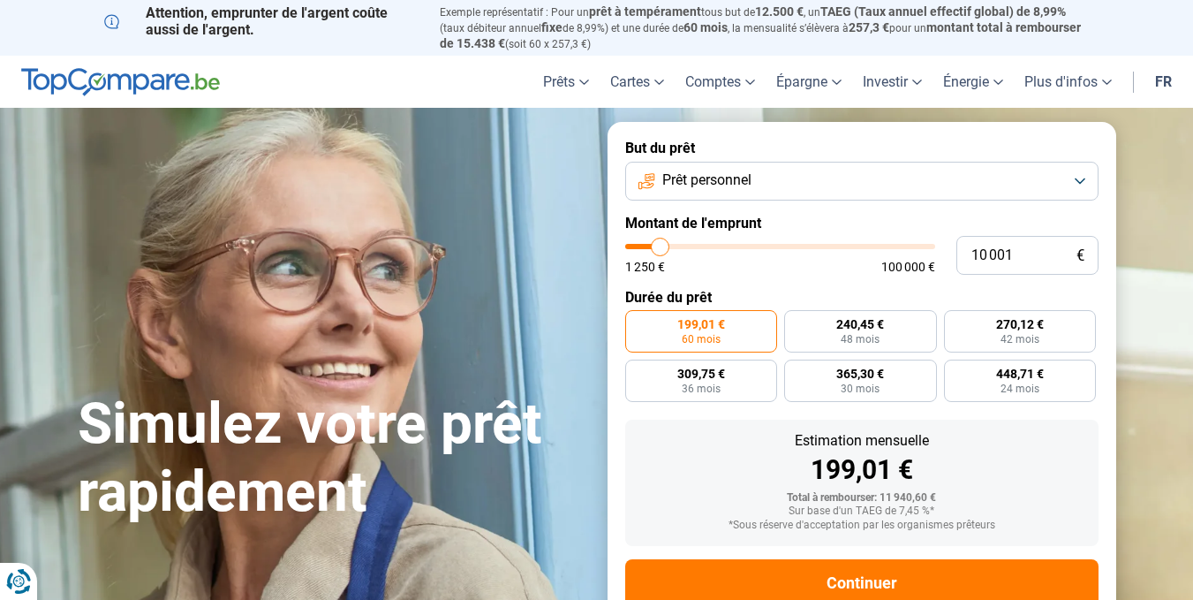 This screenshot has height=600, width=1193. Describe the element at coordinates (701, 374) in the screenshot. I see `span: 309,75 €` at that location.